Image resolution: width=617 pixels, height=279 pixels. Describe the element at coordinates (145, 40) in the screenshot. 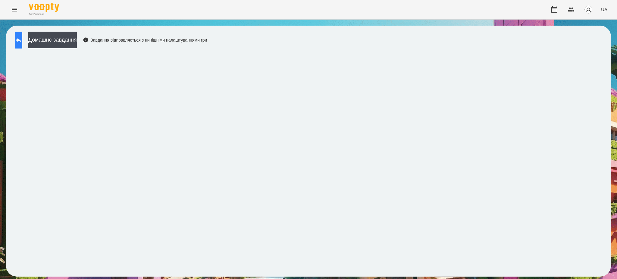

I see `div: Завдання відправляється з нинішніми налаштуваннями гри` at that location.